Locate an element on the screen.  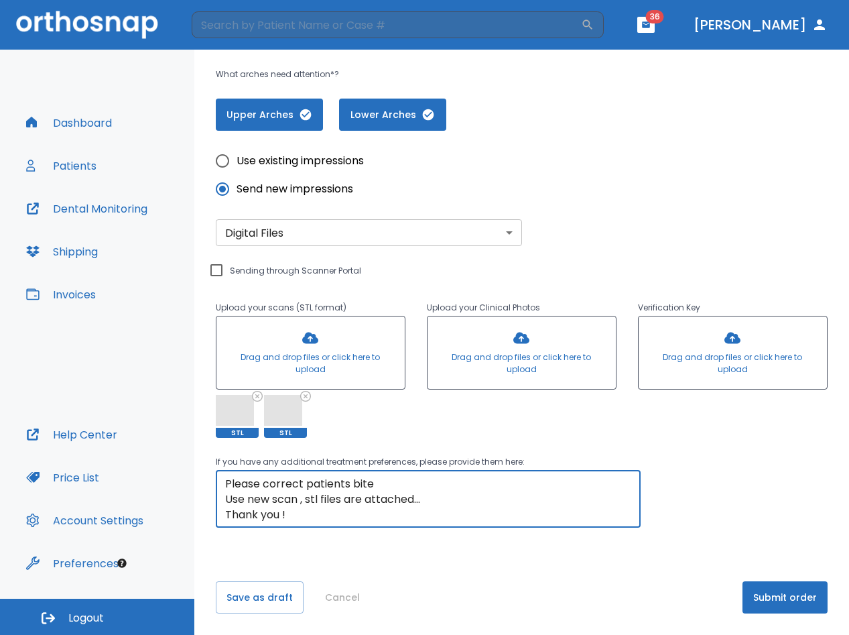
button: Price List is located at coordinates (62, 477).